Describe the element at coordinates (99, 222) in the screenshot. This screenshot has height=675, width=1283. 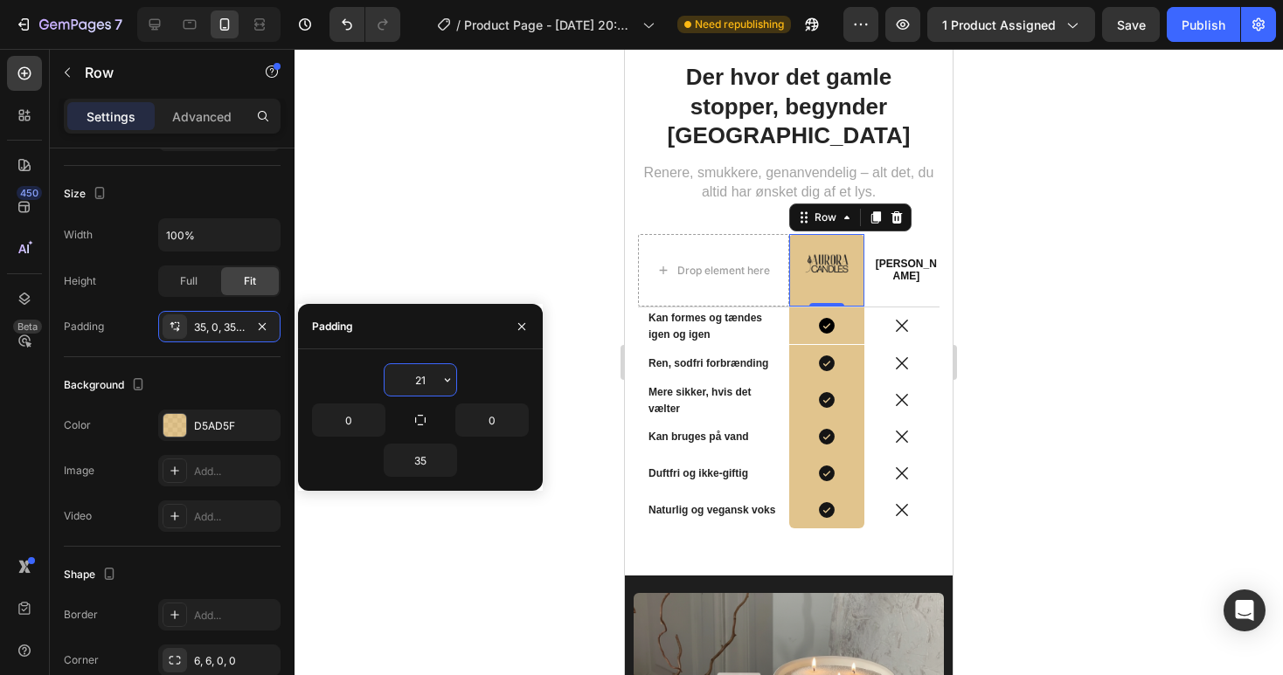
I see `div: Drop element here` at that location.